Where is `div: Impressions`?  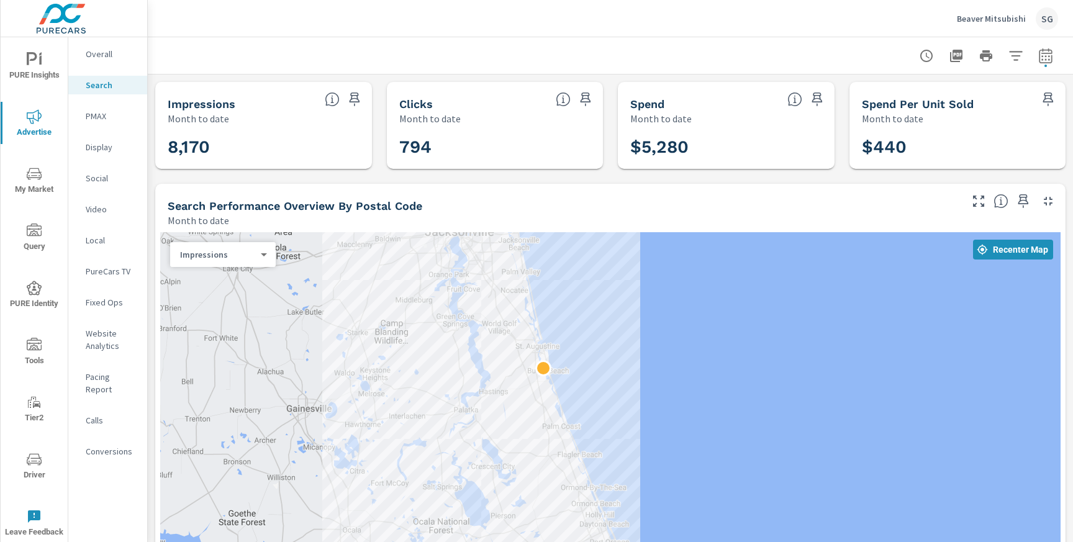 div: Impressions is located at coordinates (218, 255).